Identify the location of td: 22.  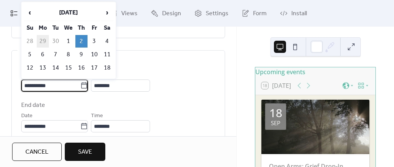
(69, 81).